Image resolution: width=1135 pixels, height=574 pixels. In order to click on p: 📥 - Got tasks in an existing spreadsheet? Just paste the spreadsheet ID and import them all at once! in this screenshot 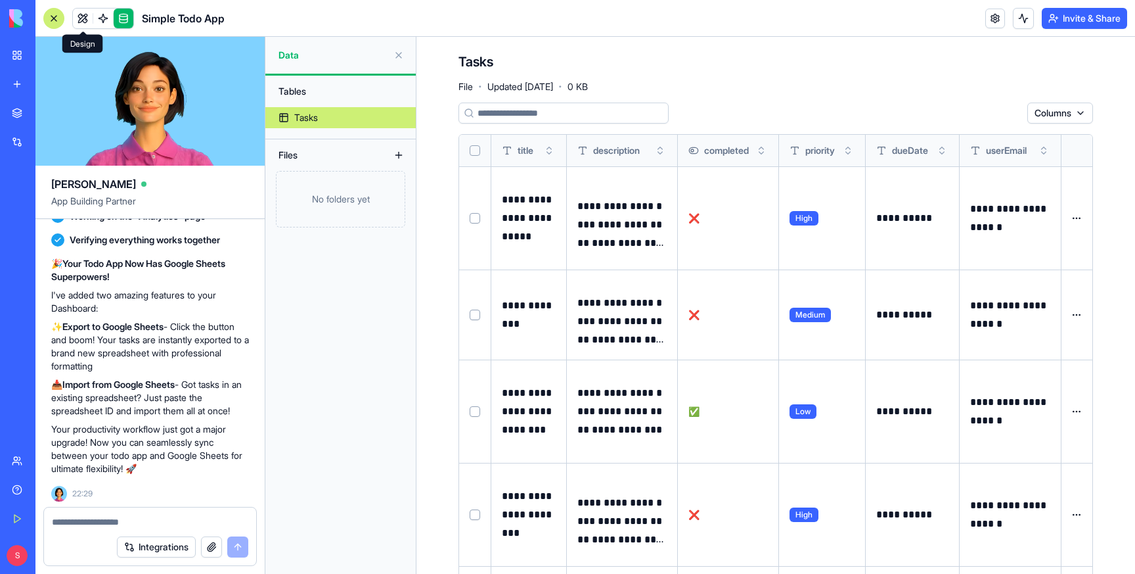, I will do `click(150, 397)`.